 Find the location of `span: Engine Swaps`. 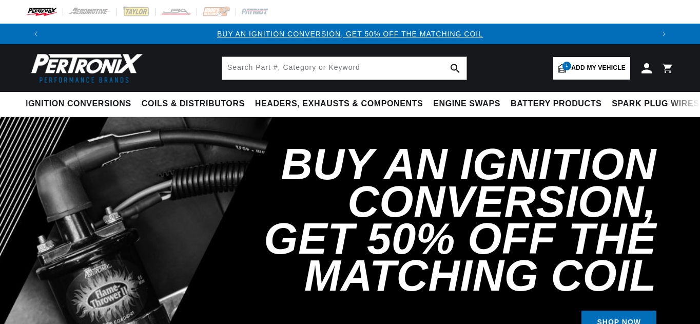

span: Engine Swaps is located at coordinates (467, 104).